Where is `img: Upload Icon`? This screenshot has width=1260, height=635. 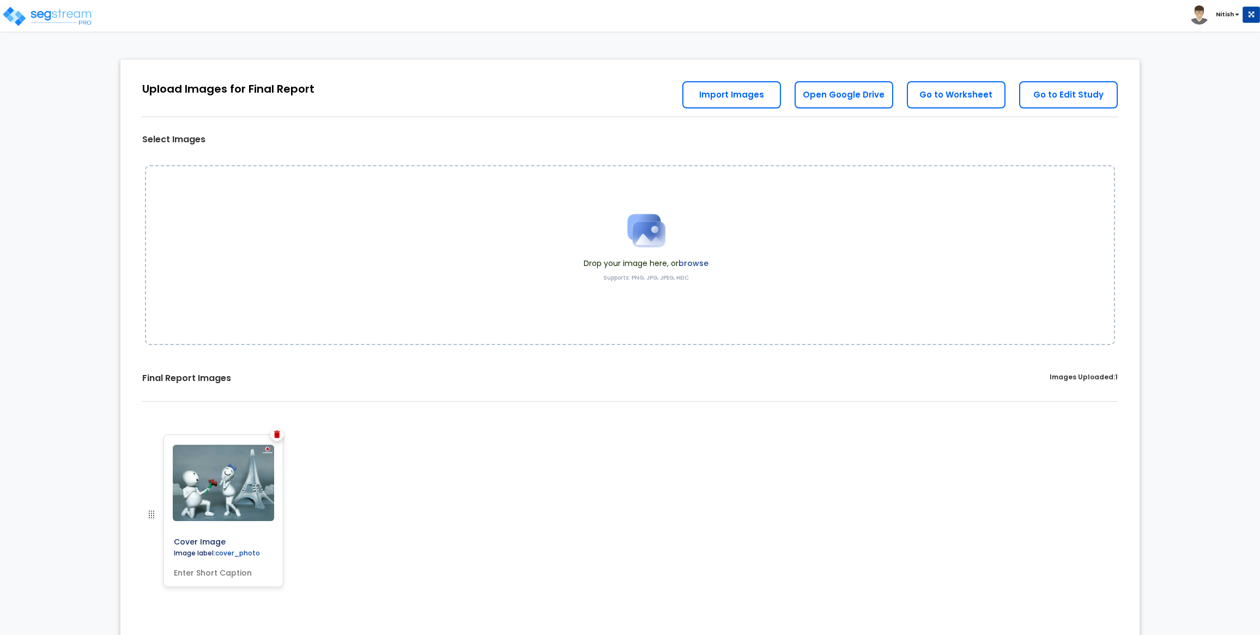 img: Upload Icon is located at coordinates (646, 230).